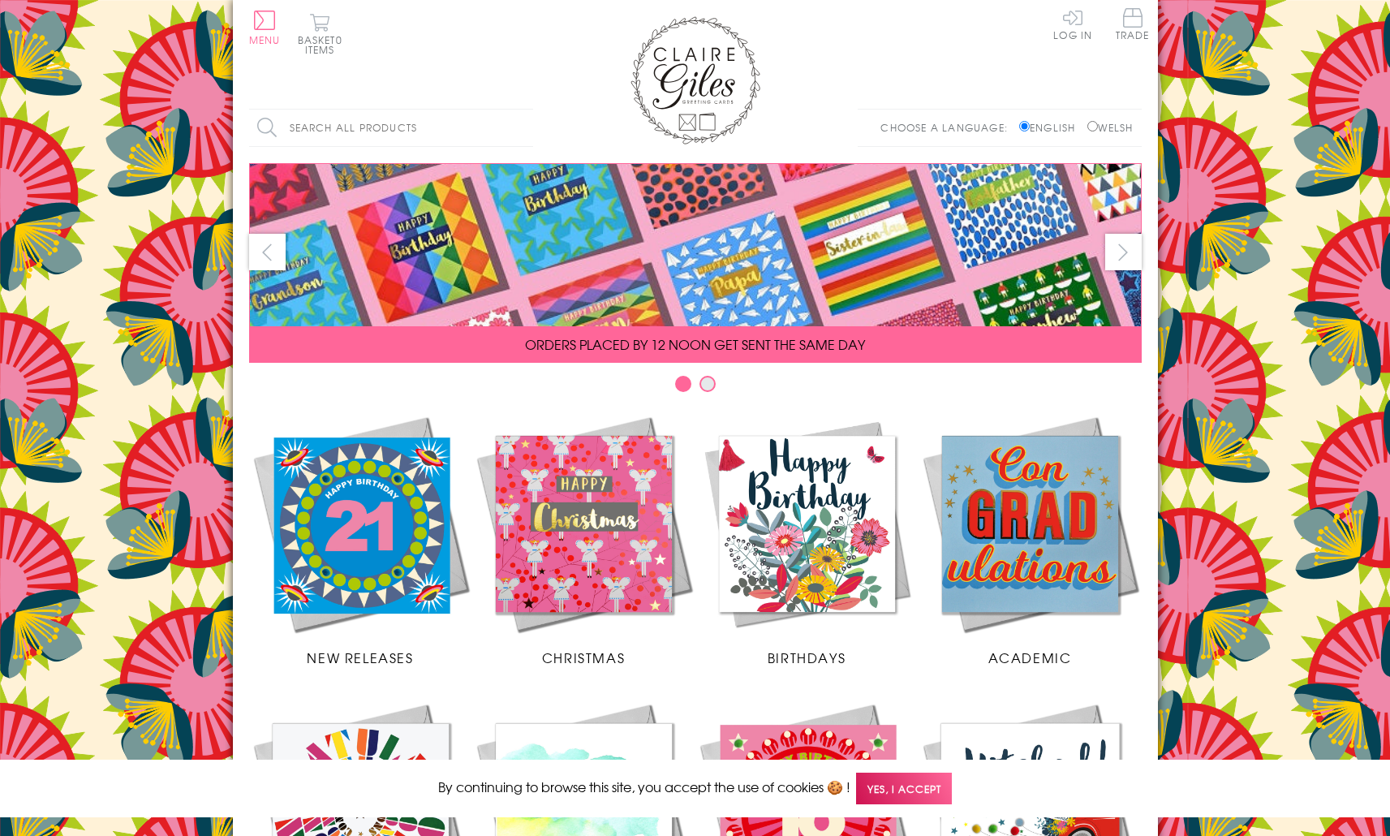 Image resolution: width=1390 pixels, height=836 pixels. What do you see at coordinates (324, 45) in the screenshot?
I see `span: 0 items` at bounding box center [324, 45].